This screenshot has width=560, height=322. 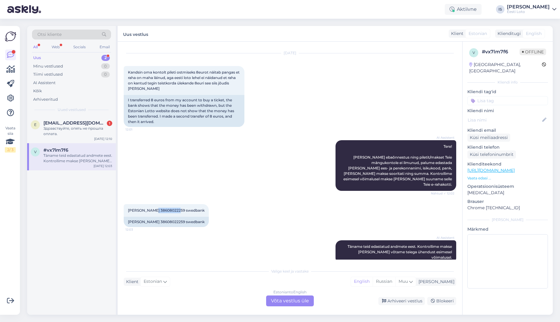 I want to click on div: Russian, so click(x=384, y=282).